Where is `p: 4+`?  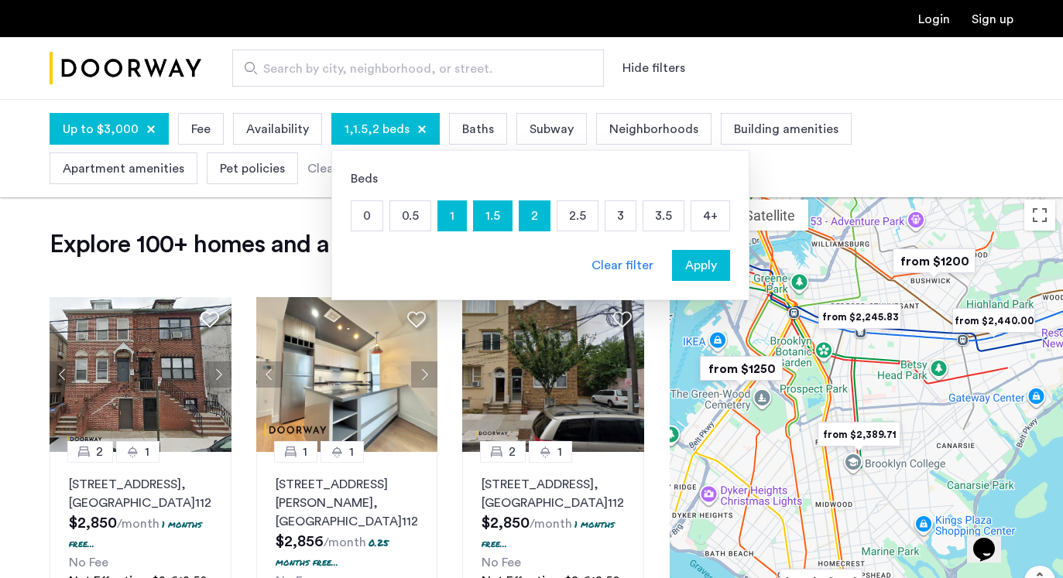
p: 4+ is located at coordinates (710, 216).